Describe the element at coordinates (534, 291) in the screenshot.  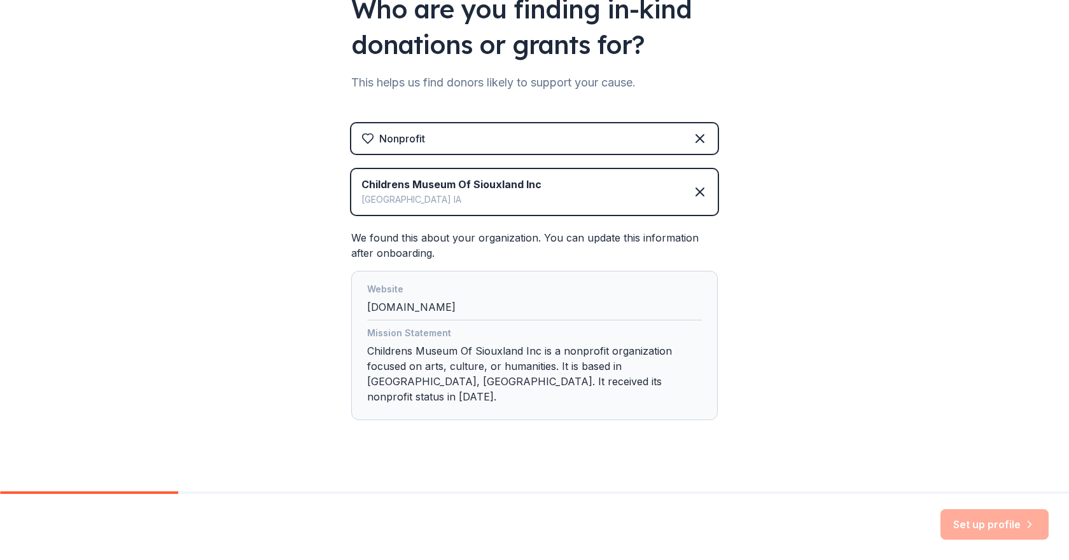
I see `div: Website` at that location.